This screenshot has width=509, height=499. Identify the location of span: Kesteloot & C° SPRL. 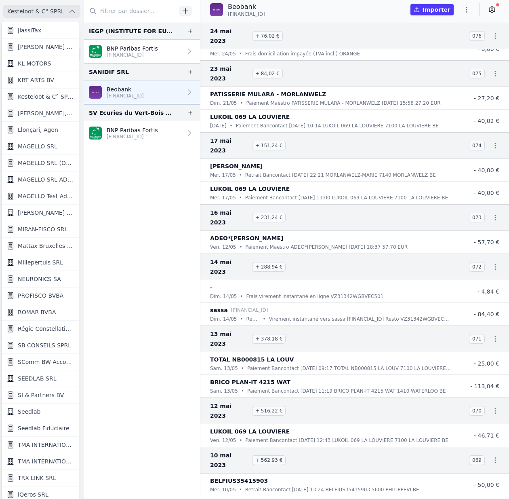
(46, 97).